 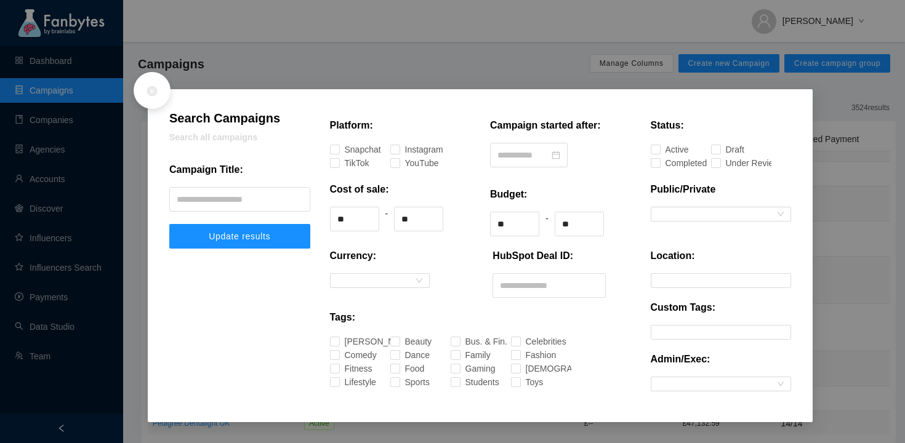 I want to click on div: YouTube, so click(x=411, y=163).